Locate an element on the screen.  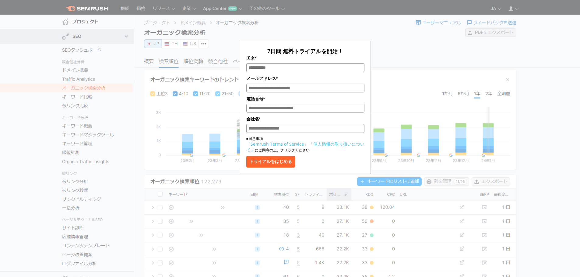
span: 7日間 無料トライアルを開始！ is located at coordinates (305, 51).